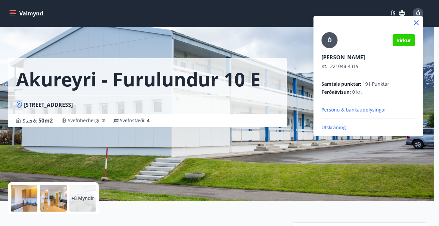 The width and height of the screenshot is (439, 226). What do you see at coordinates (404, 40) in the screenshot?
I see `span: Virkur` at bounding box center [404, 40].